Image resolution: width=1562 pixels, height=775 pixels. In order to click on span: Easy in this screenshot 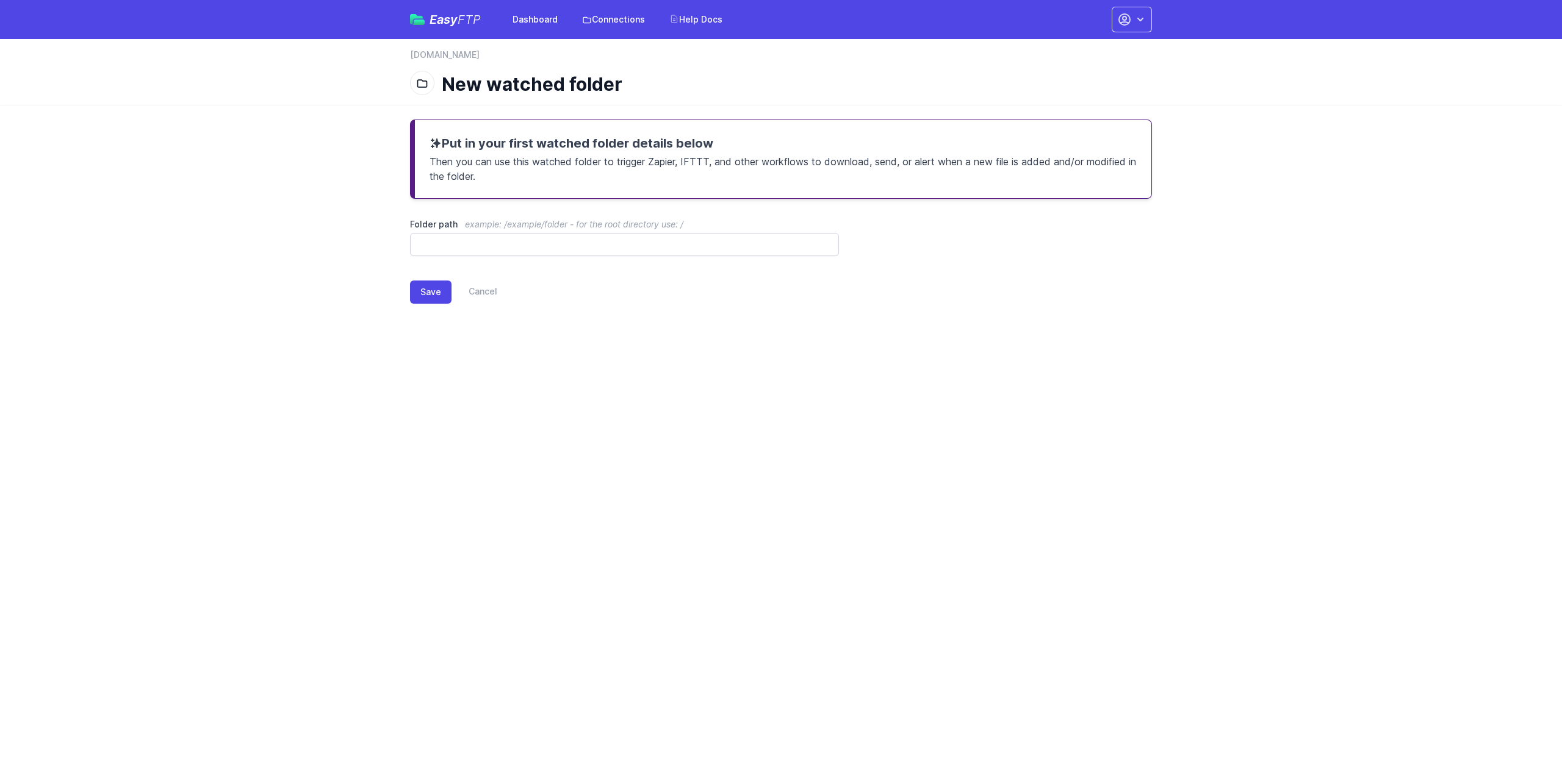, I will do `click(455, 20)`.